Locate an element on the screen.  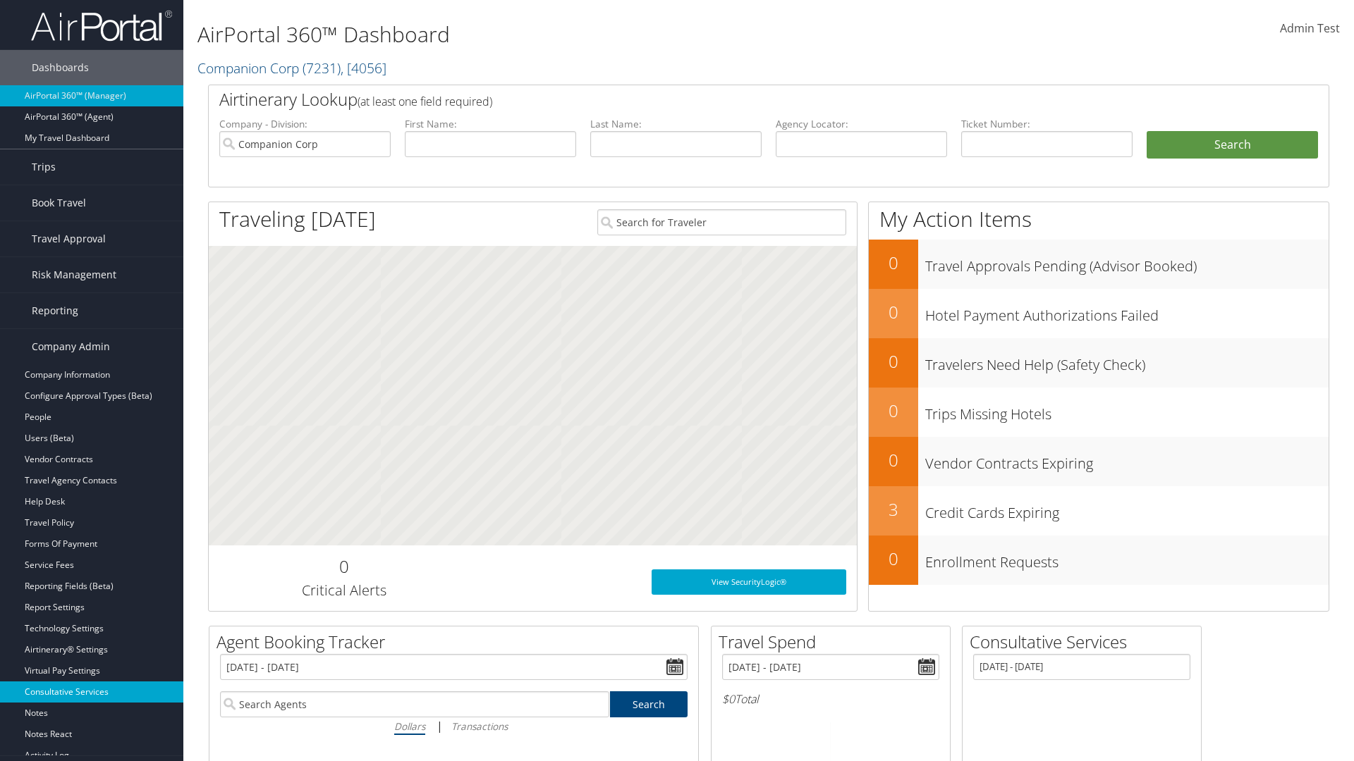
span: Book Travel is located at coordinates (59, 203).